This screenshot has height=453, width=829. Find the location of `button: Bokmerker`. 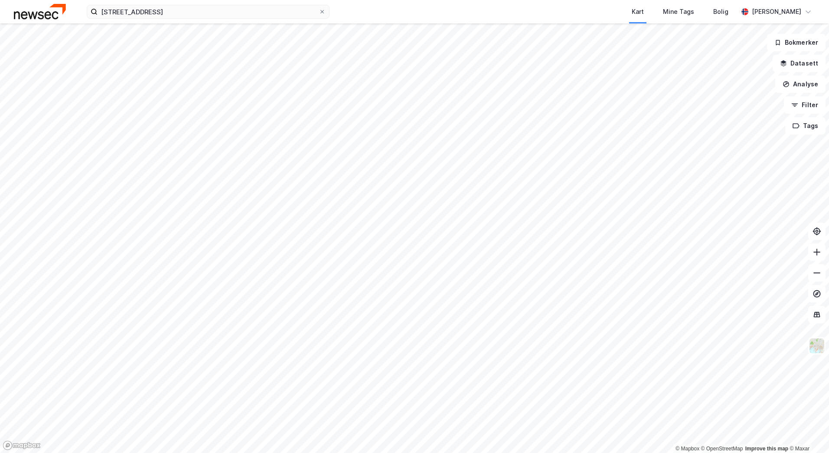

button: Bokmerker is located at coordinates (796, 43).